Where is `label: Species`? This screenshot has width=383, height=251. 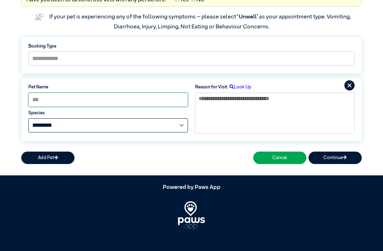 label: Species is located at coordinates (108, 113).